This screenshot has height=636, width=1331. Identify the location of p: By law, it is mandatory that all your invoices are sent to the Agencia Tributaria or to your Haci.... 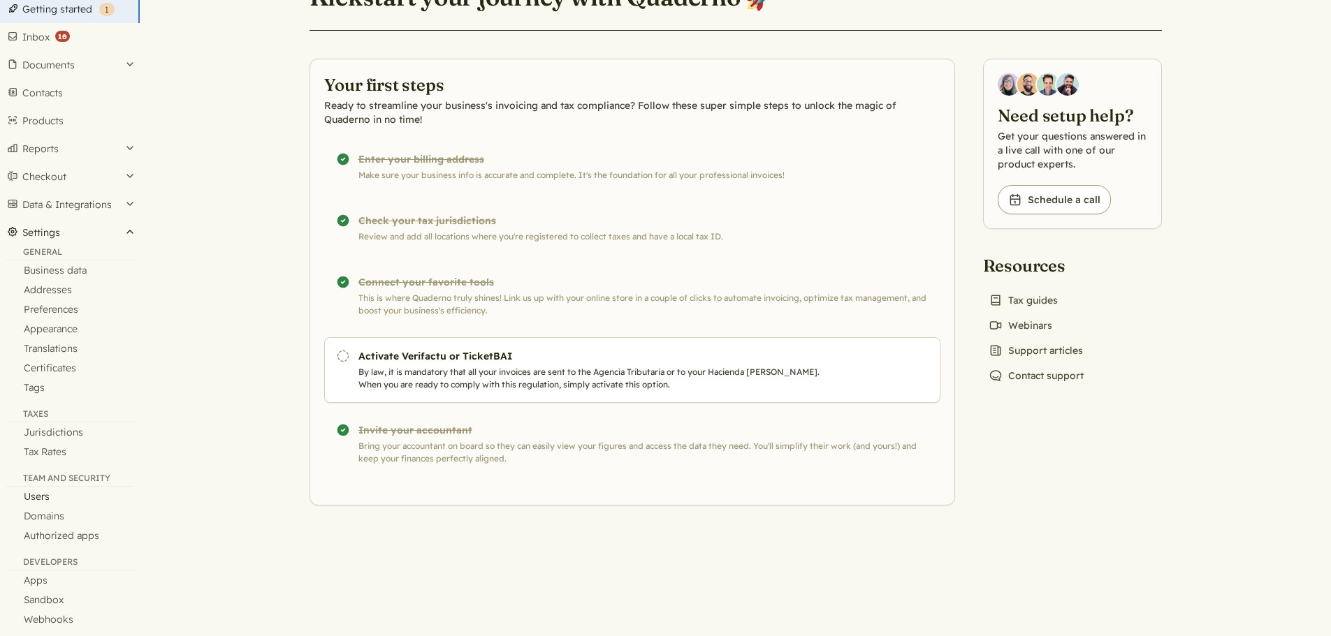
(597, 379).